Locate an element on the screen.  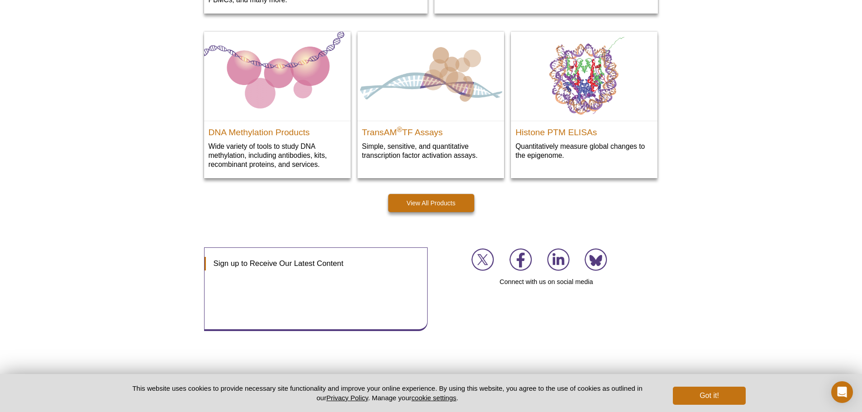
img: TransAM is located at coordinates (431, 76).